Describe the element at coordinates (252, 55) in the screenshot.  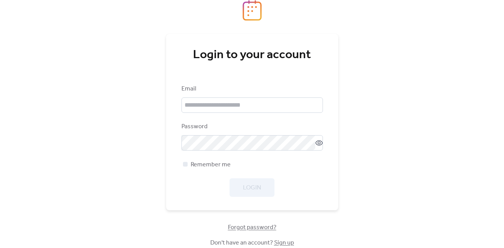
I see `div: Login to your account` at that location.